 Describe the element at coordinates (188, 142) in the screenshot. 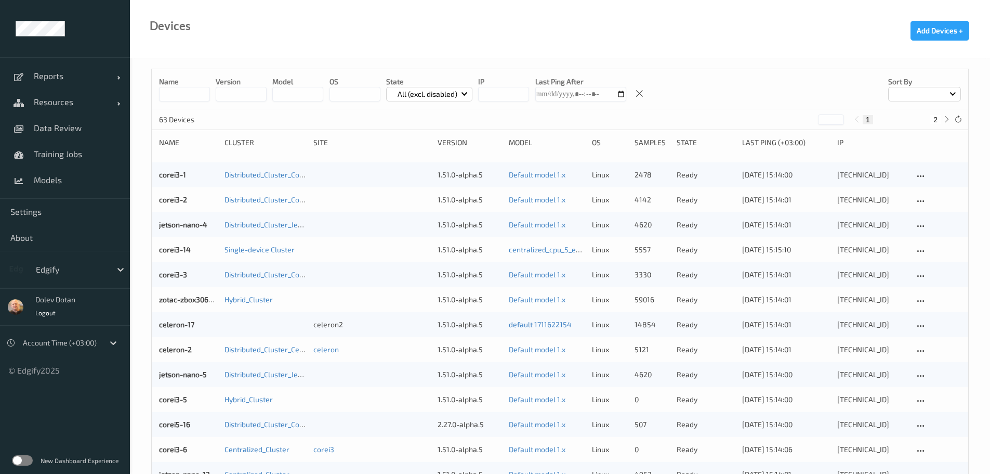

I see `div: Name` at that location.